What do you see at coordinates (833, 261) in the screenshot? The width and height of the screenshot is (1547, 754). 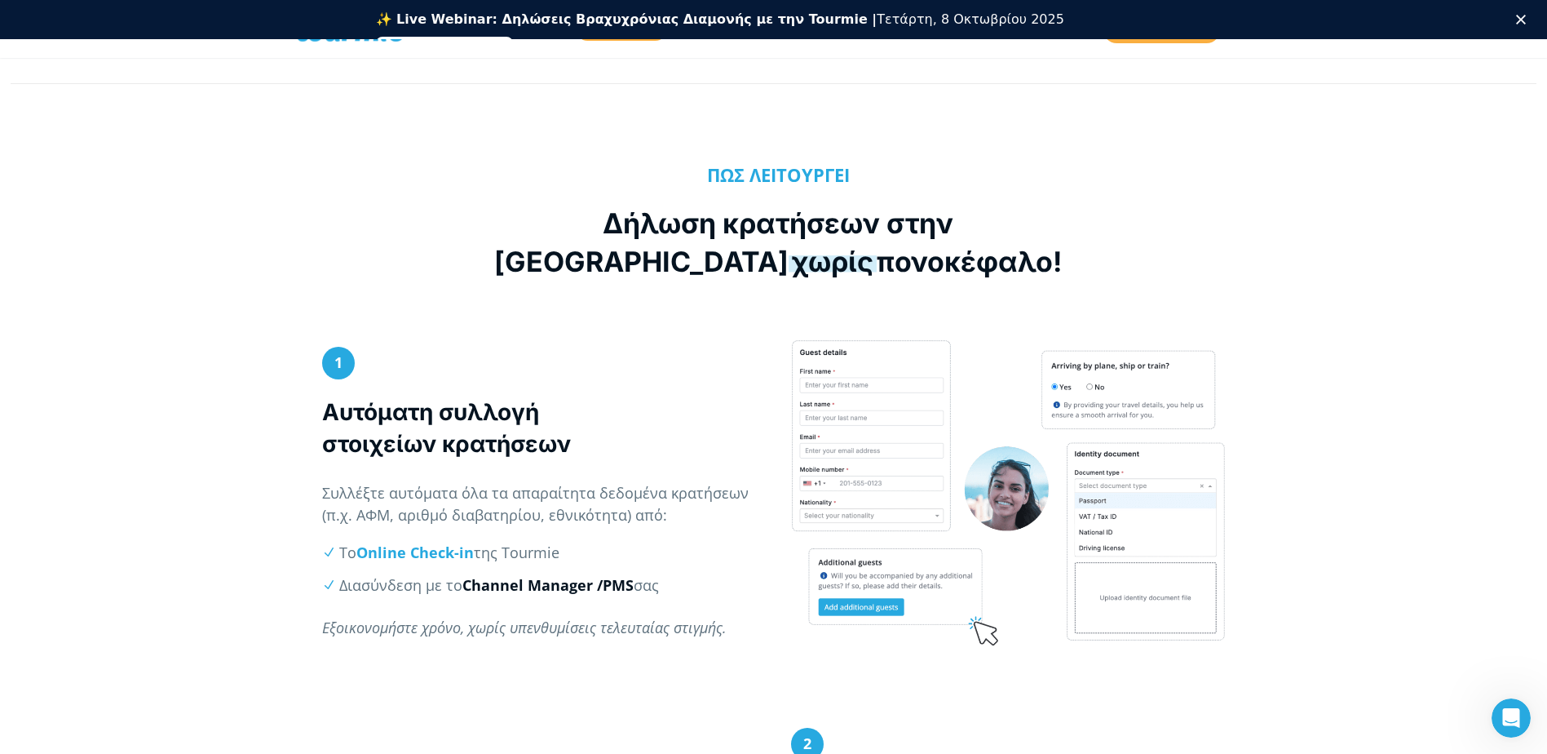 I see `span: χωρίς` at bounding box center [833, 261].